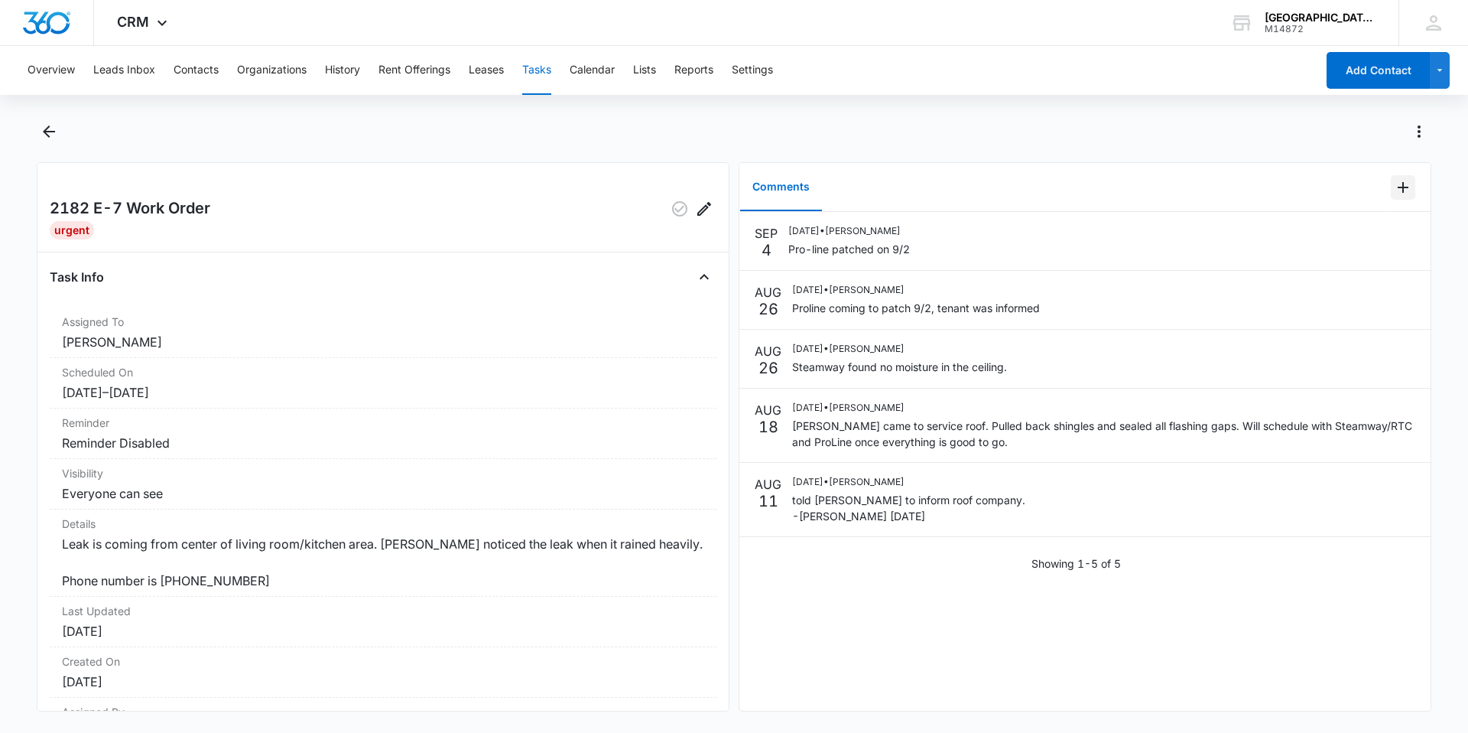 Image resolution: width=1468 pixels, height=733 pixels. Describe the element at coordinates (753, 70) in the screenshot. I see `button: Settings` at that location.